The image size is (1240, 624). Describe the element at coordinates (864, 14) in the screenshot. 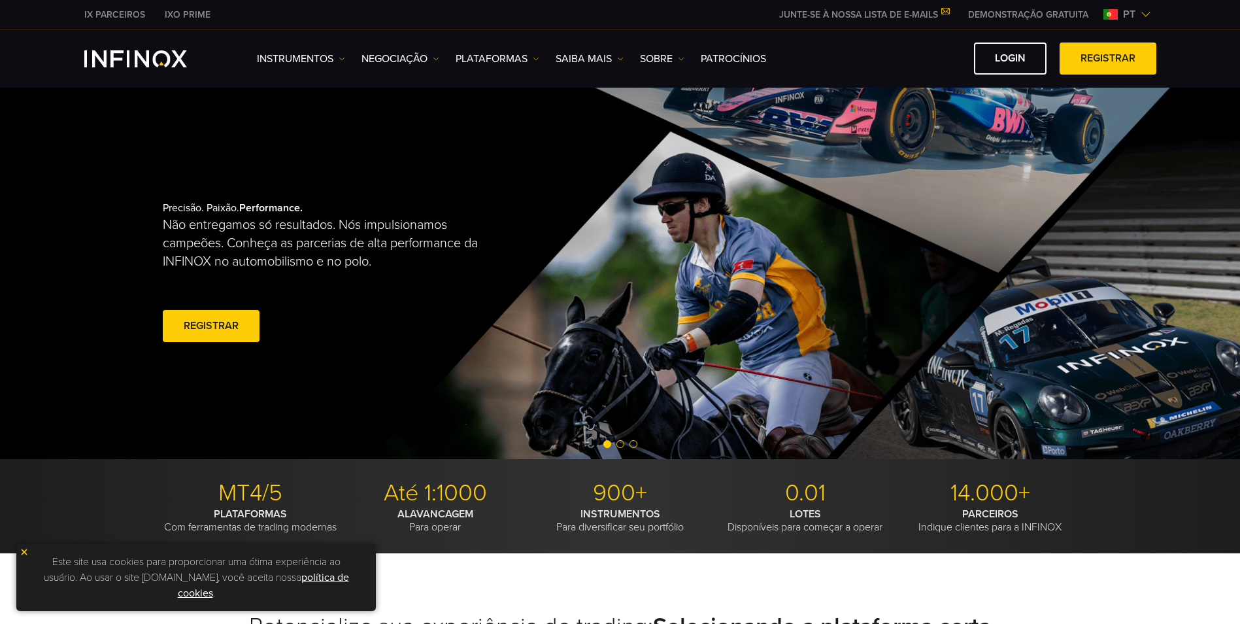

I see `a: JUNTE-SE À NOSSA LISTA DE E-MAILS` at that location.